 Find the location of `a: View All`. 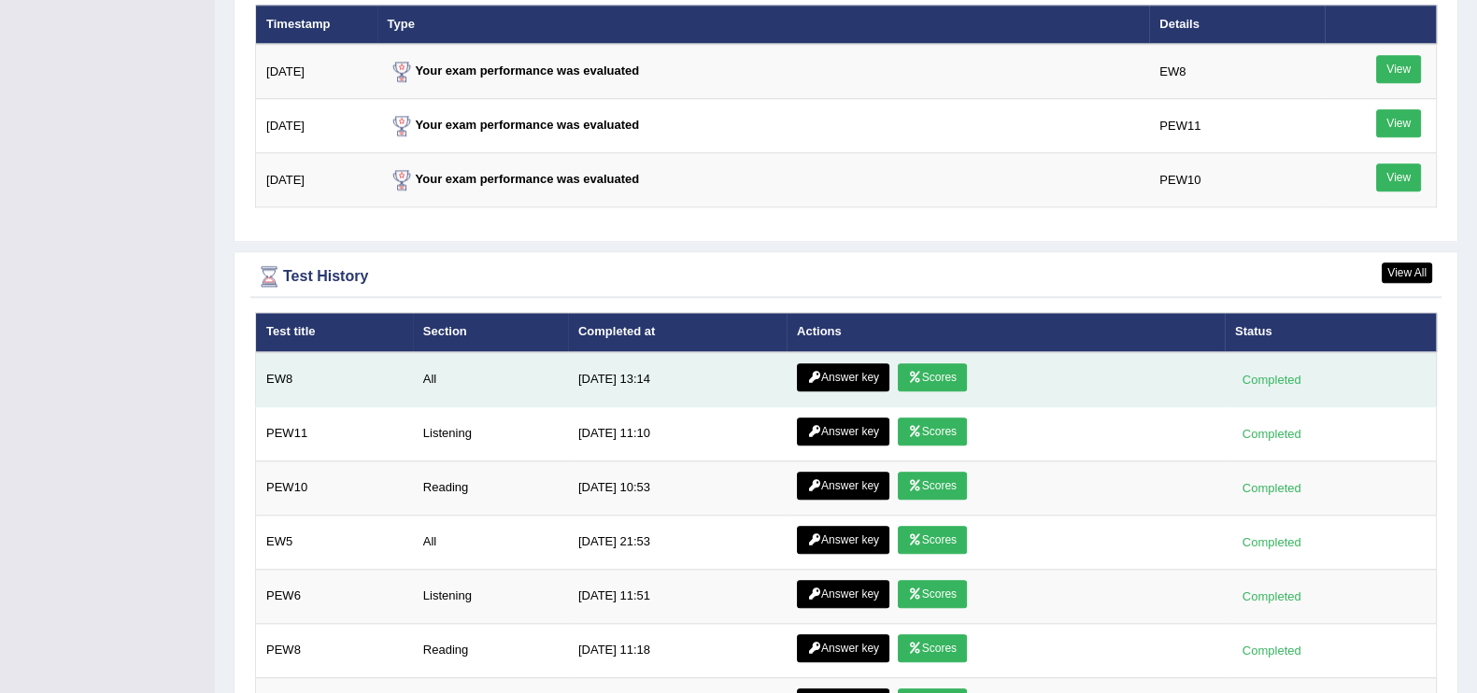

a: View All is located at coordinates (1407, 273).